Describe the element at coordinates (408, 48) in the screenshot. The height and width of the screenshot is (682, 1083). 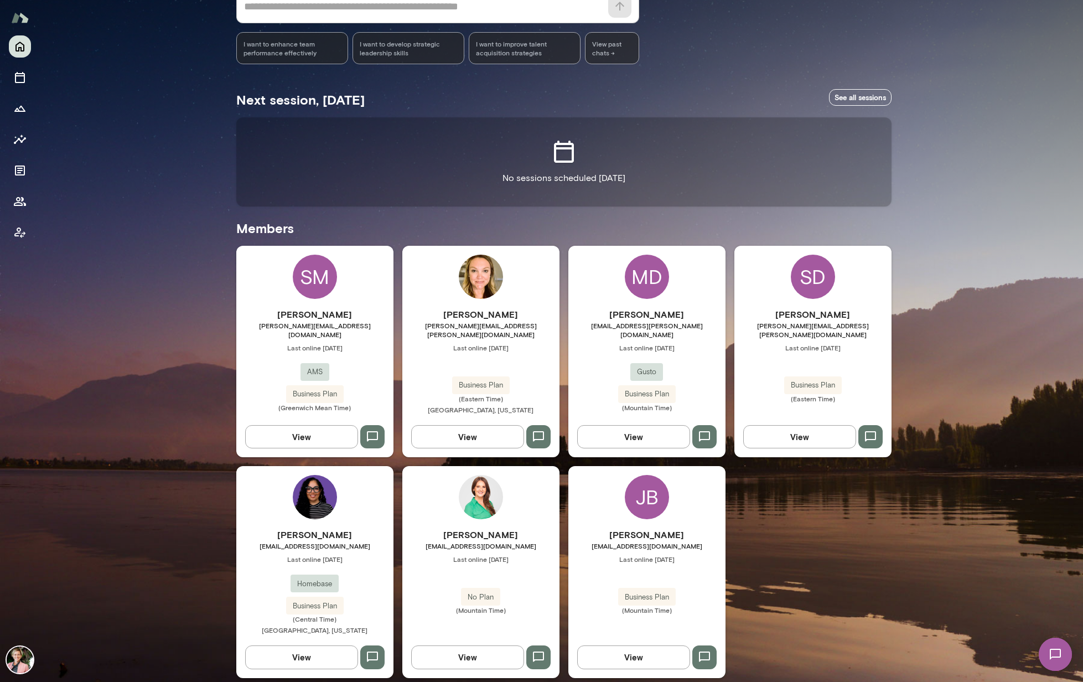
I see `span: I want to develop strategic leadership skills` at that location.